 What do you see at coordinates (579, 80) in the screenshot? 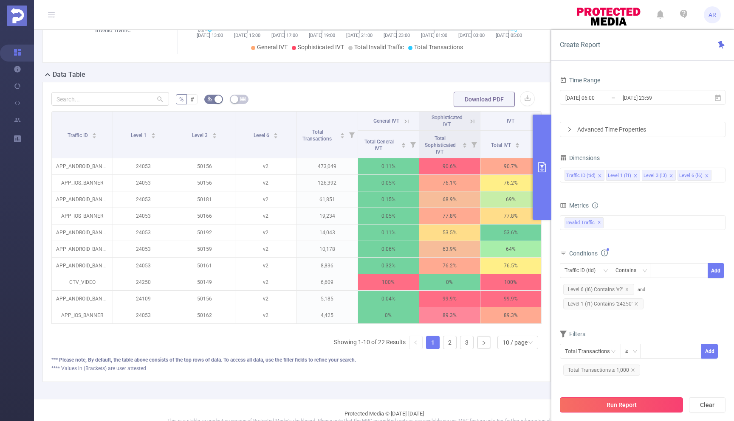
I see `span: Time Range` at bounding box center [579, 80].